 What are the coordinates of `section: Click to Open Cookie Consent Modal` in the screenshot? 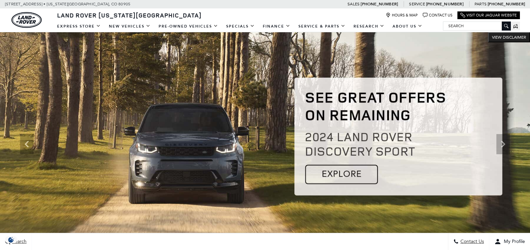 It's located at (11, 239).